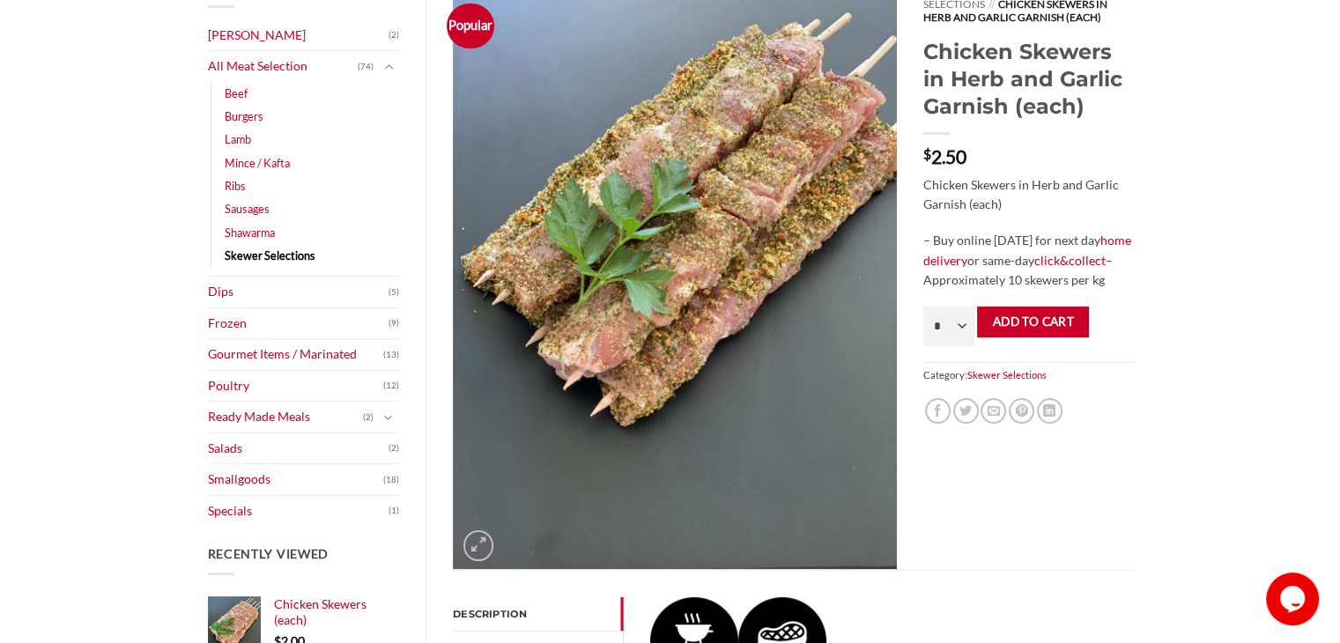 The width and height of the screenshot is (1340, 643). I want to click on bdi: 2.50, so click(945, 156).